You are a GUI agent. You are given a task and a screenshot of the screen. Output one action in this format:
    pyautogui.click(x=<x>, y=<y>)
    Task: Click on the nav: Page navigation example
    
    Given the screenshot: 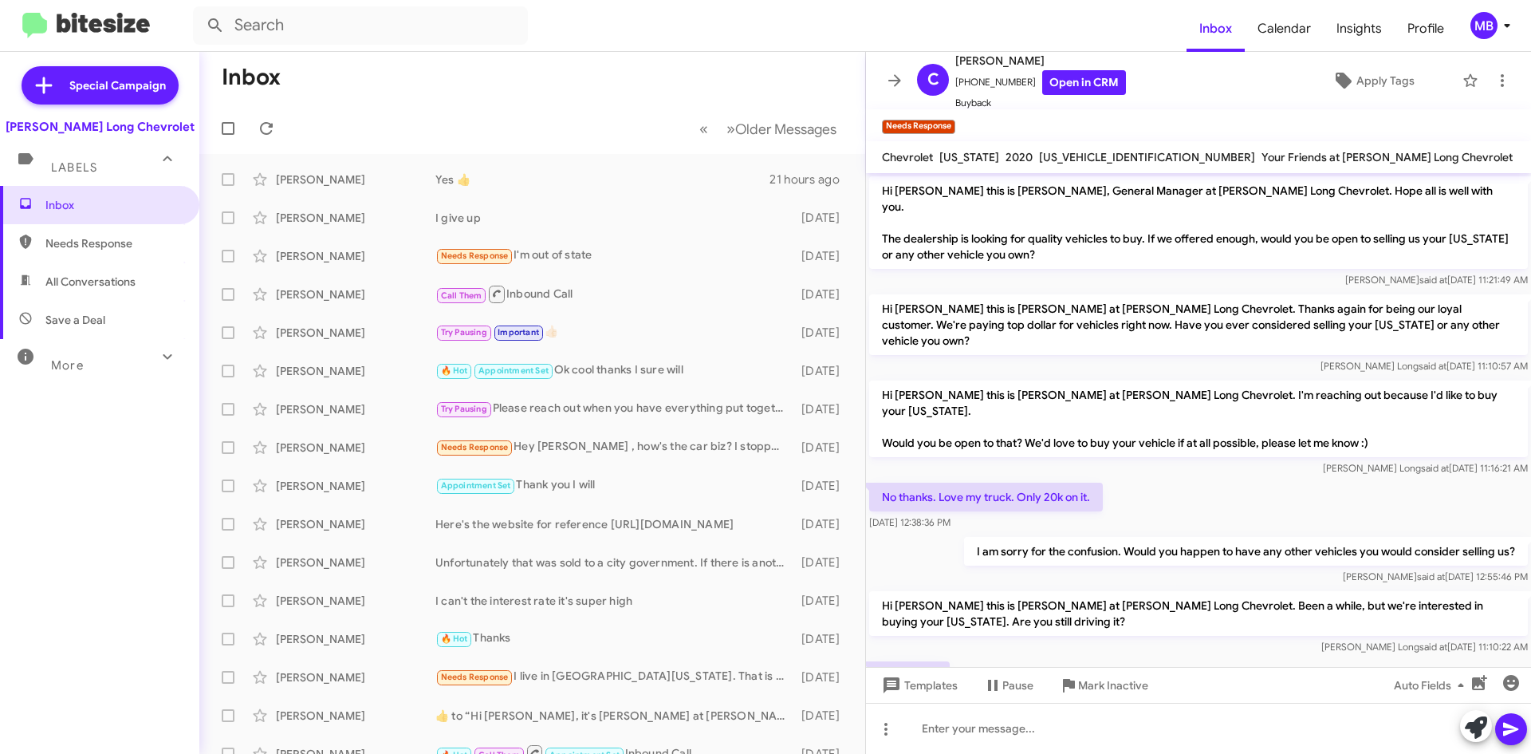 What is the action you would take?
    pyautogui.click(x=768, y=128)
    